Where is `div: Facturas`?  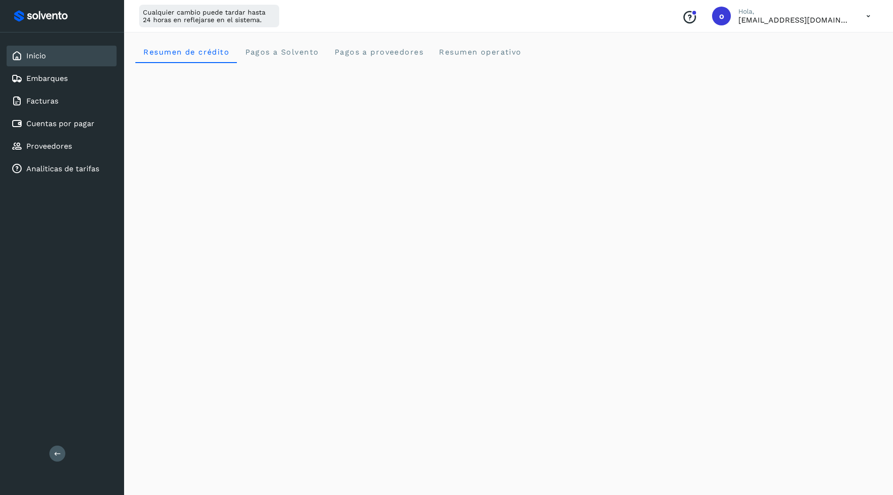 div: Facturas is located at coordinates (62, 101).